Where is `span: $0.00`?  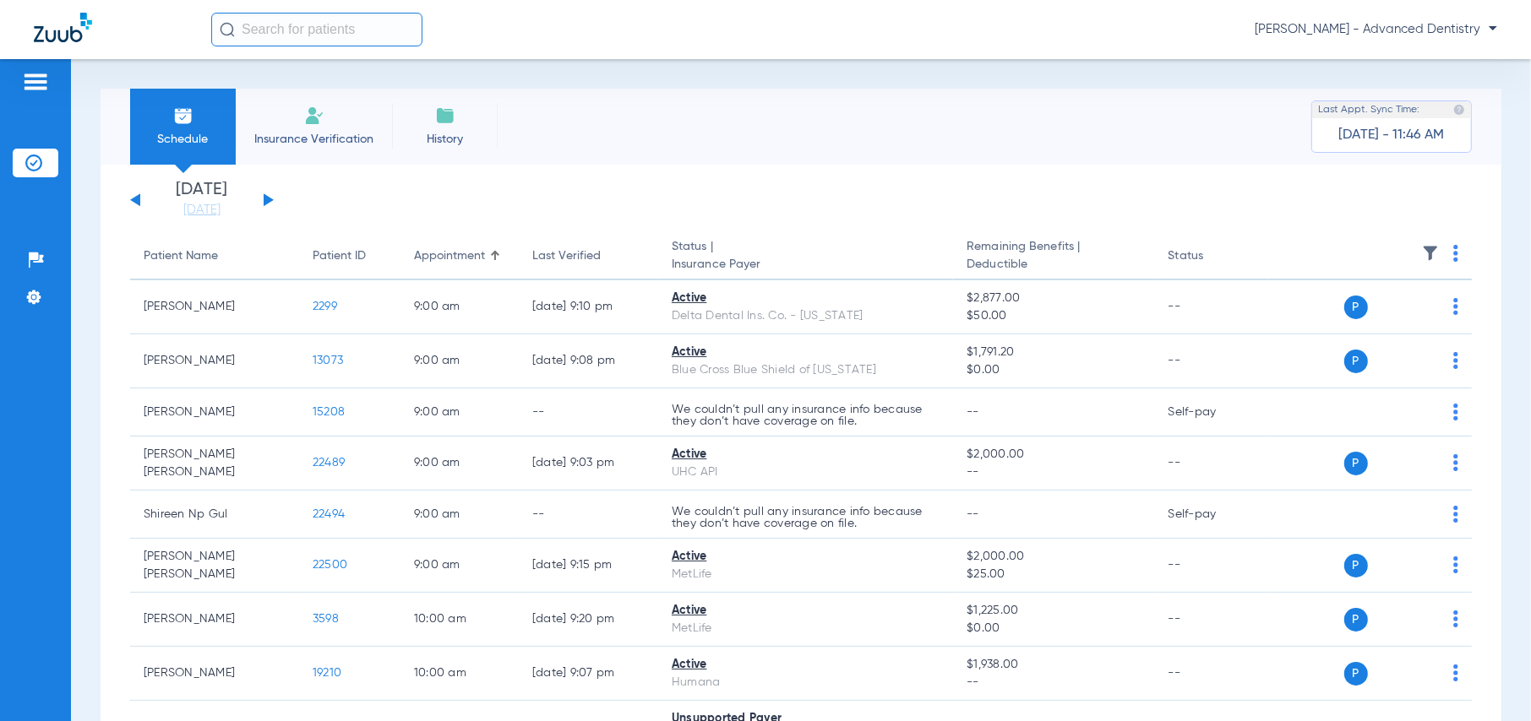 span: $0.00 is located at coordinates (1053, 370).